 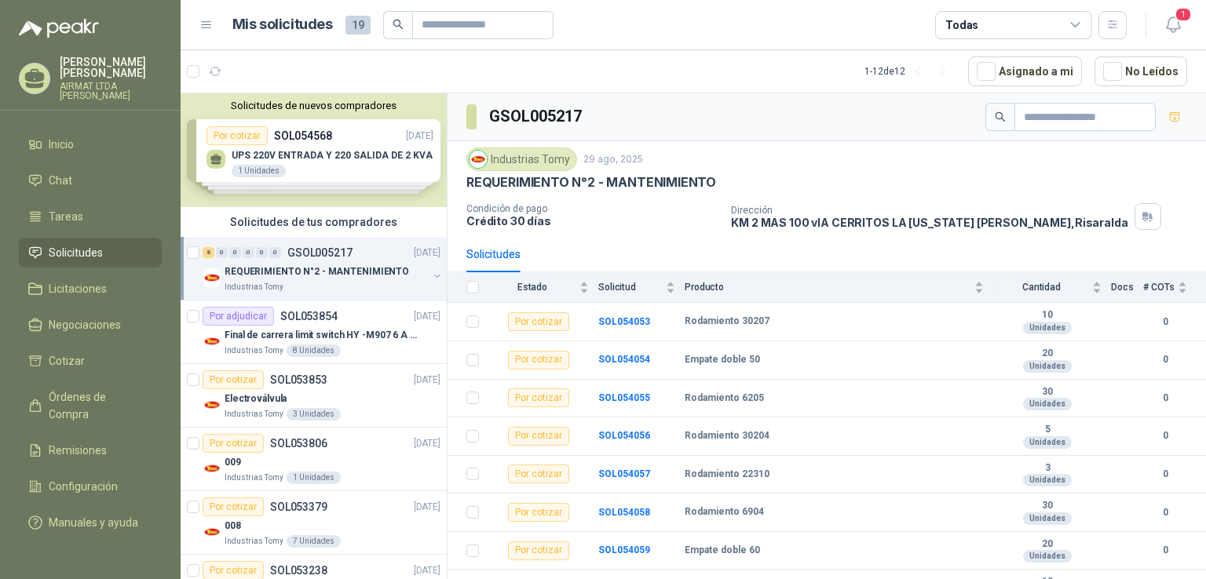 What do you see at coordinates (624, 550) in the screenshot?
I see `b: SOL054059` at bounding box center [624, 550].